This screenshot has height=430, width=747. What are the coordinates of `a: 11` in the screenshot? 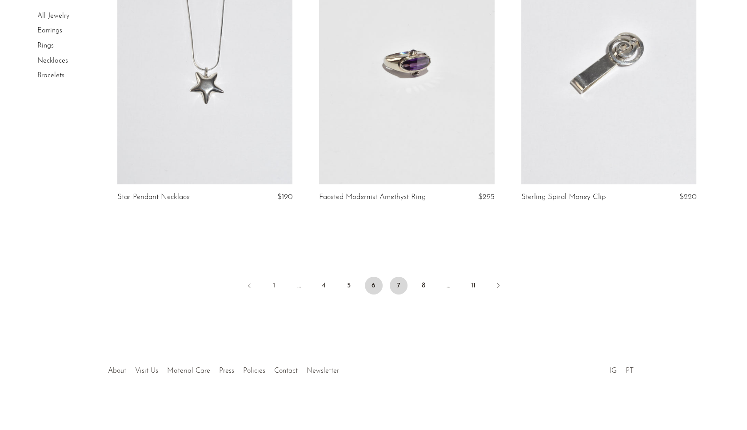 It's located at (473, 286).